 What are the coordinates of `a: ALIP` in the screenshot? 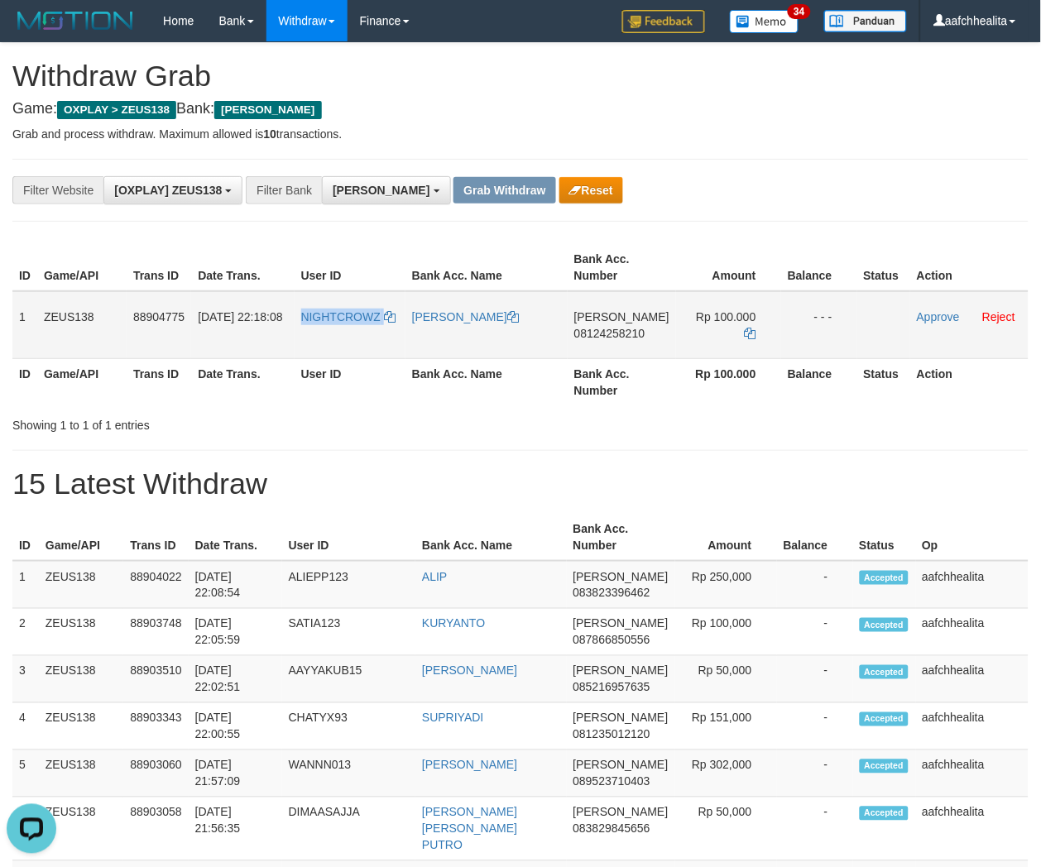 It's located at (434, 577).